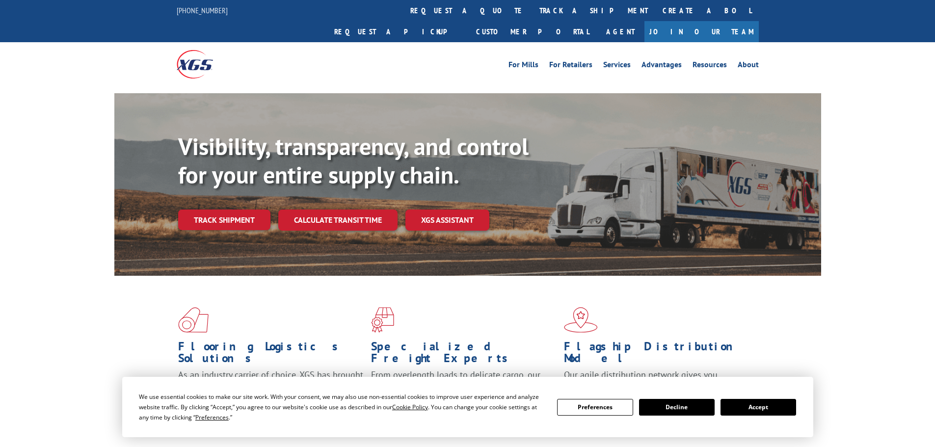  What do you see at coordinates (595, 408) in the screenshot?
I see `button: Preferences` at bounding box center [595, 408].